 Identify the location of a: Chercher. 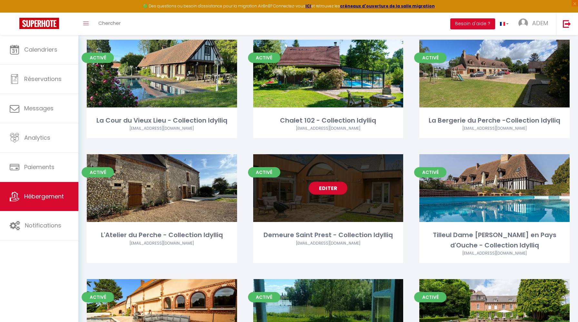
(109, 24).